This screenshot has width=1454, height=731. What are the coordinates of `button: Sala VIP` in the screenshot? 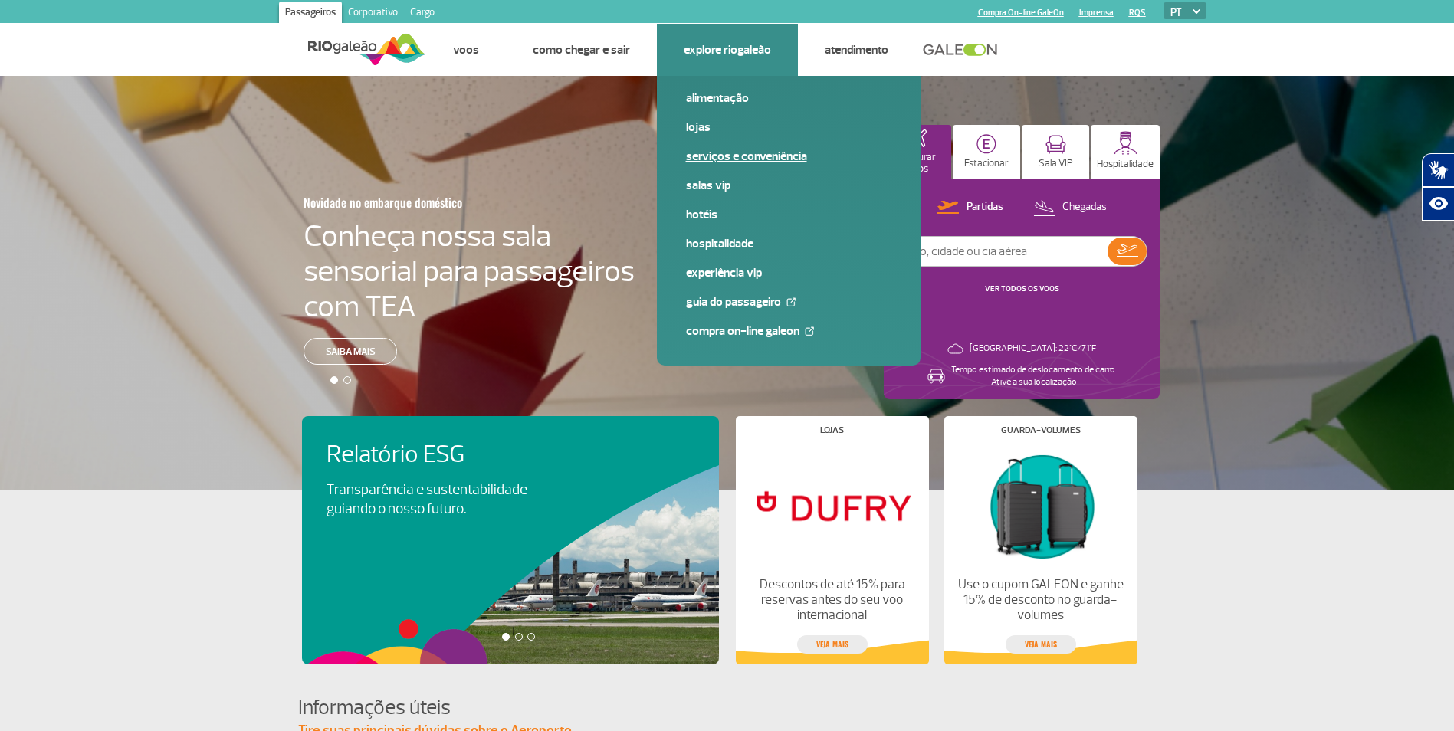 It's located at (1055, 152).